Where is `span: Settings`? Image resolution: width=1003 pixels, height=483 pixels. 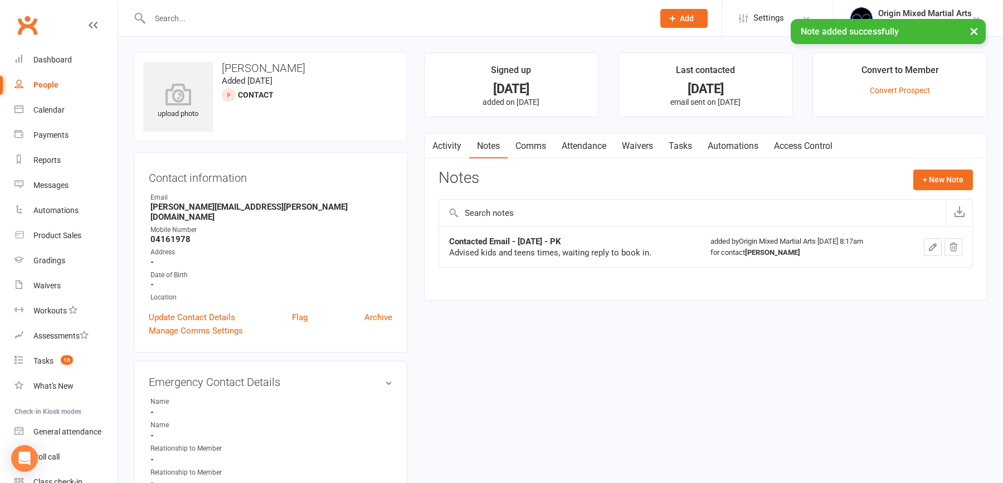 span: Settings is located at coordinates (769, 18).